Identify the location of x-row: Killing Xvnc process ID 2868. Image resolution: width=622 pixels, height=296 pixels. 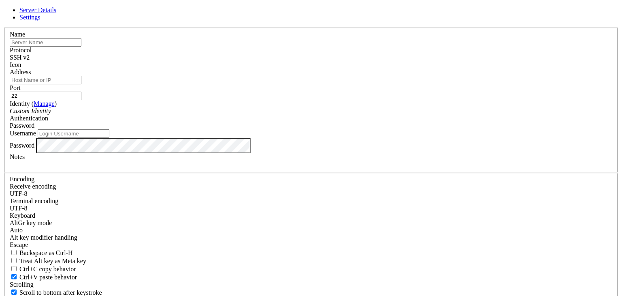
(260, 196).